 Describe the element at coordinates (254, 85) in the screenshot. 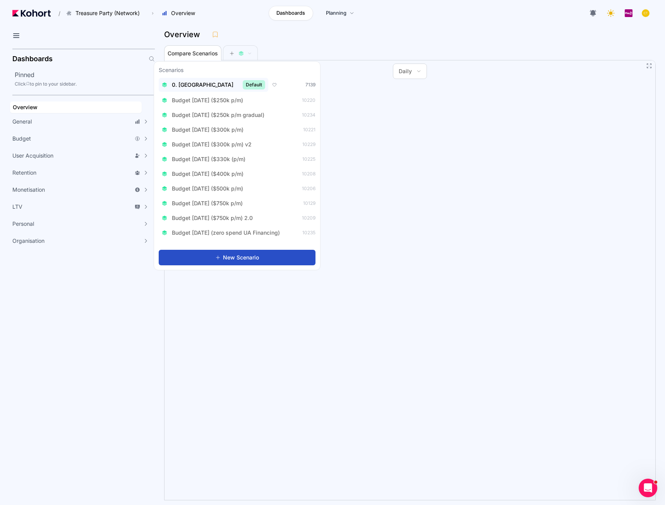

I see `span: Default` at that location.